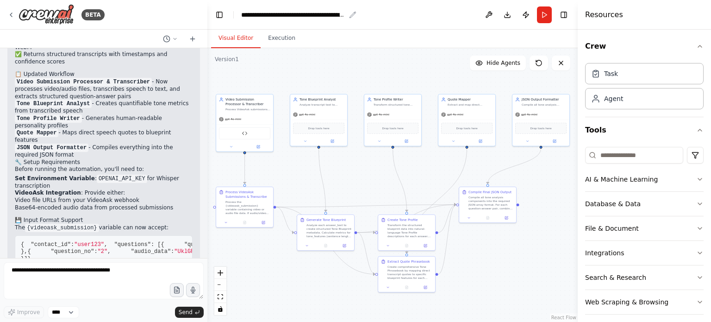 The height and width of the screenshot is (322, 711). Describe the element at coordinates (103, 251) in the screenshot. I see `span: "2"` at that location.